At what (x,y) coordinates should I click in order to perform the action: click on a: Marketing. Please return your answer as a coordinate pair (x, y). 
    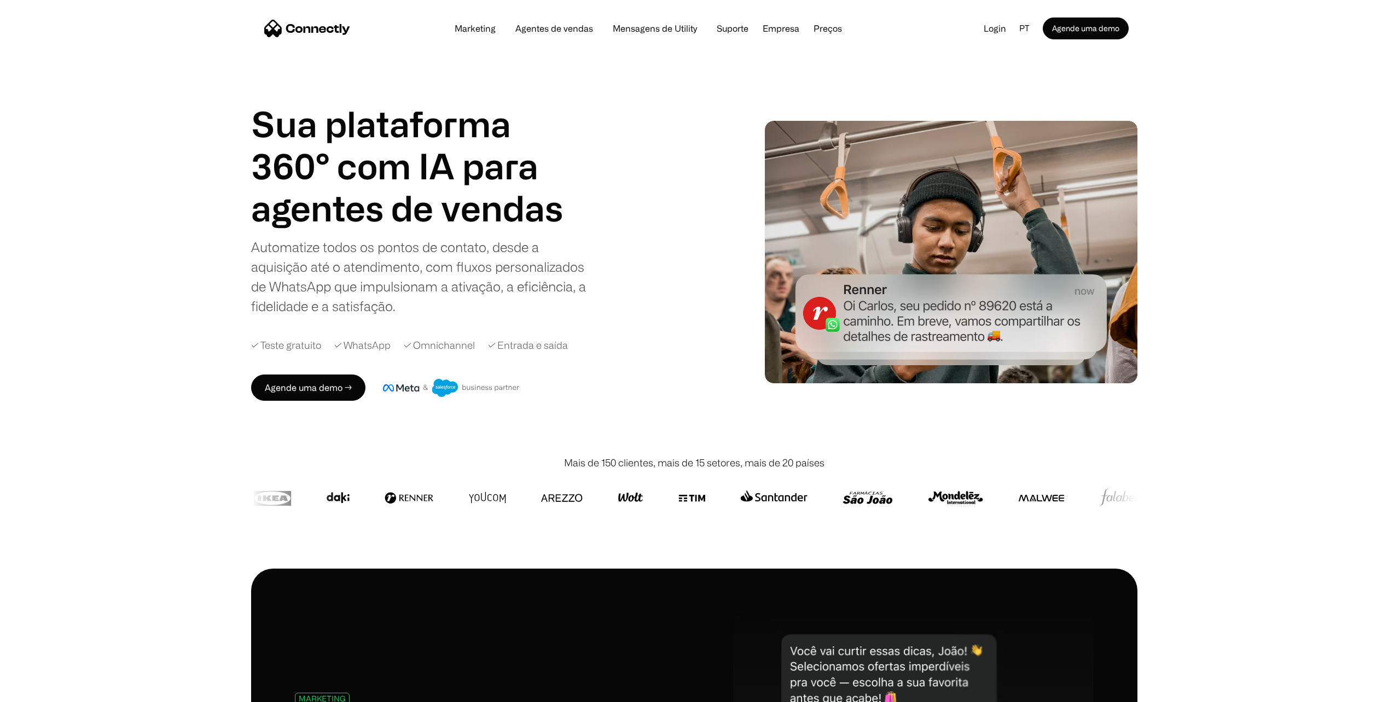
    Looking at the image, I should click on (475, 28).